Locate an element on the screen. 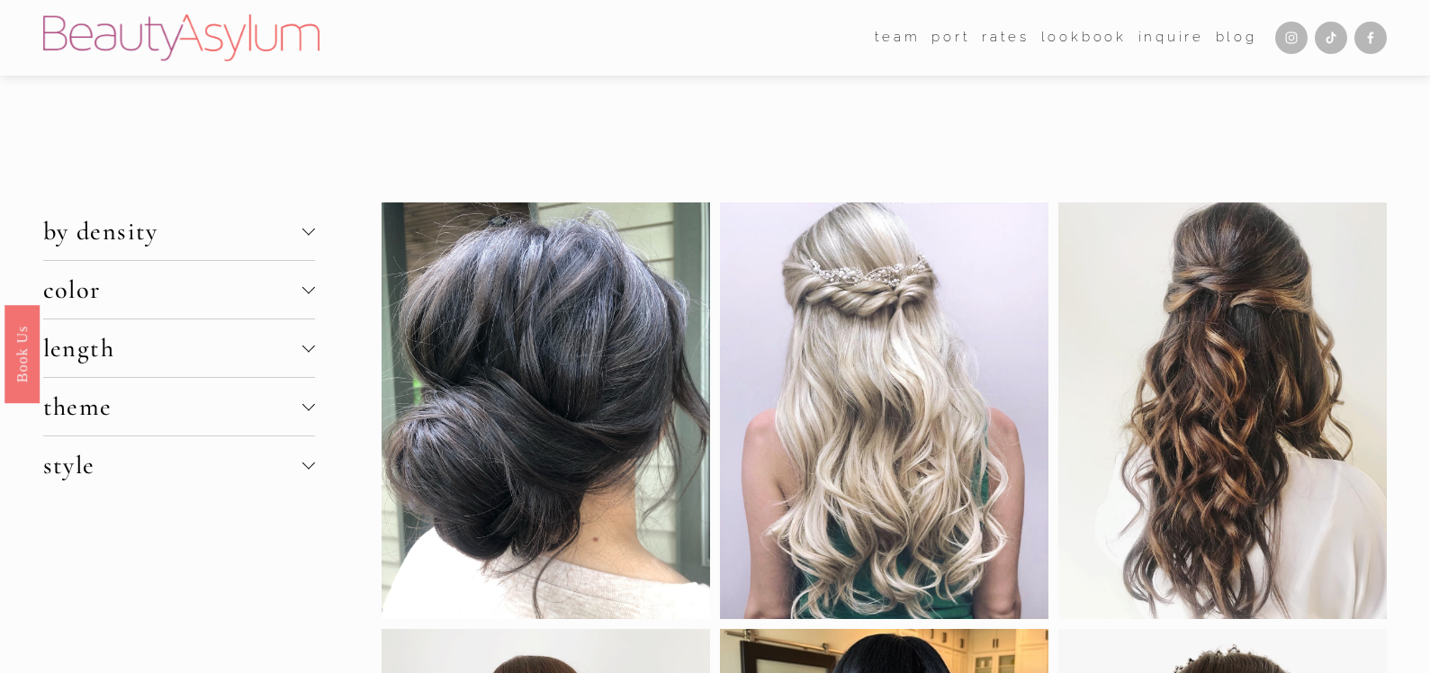  a: port is located at coordinates (950, 38).